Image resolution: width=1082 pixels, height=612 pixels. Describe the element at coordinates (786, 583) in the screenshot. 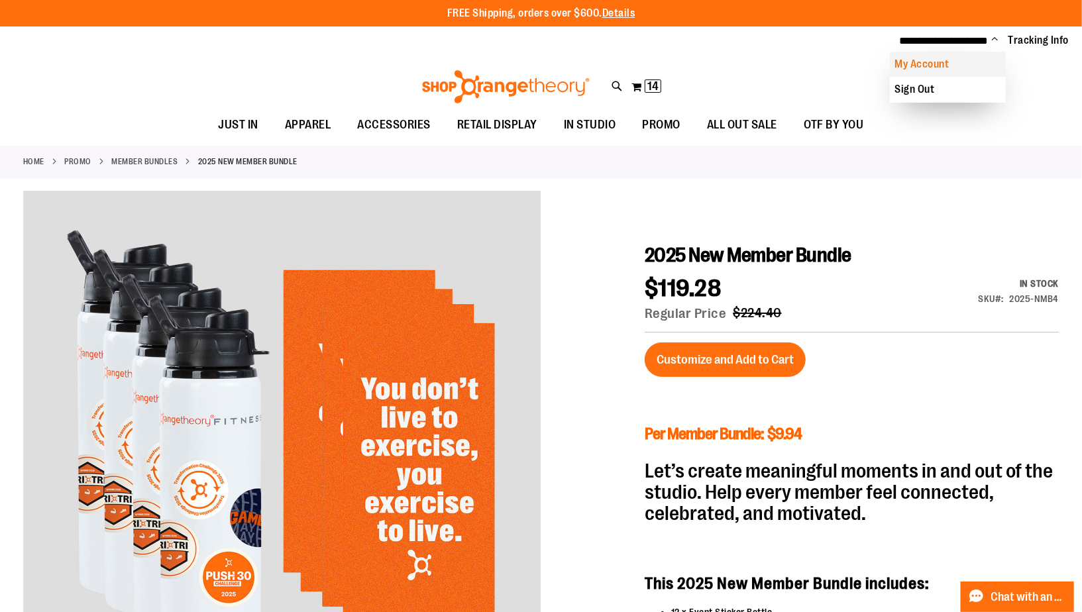

I see `strong: This 2025 New Member Bundle includes:` at that location.